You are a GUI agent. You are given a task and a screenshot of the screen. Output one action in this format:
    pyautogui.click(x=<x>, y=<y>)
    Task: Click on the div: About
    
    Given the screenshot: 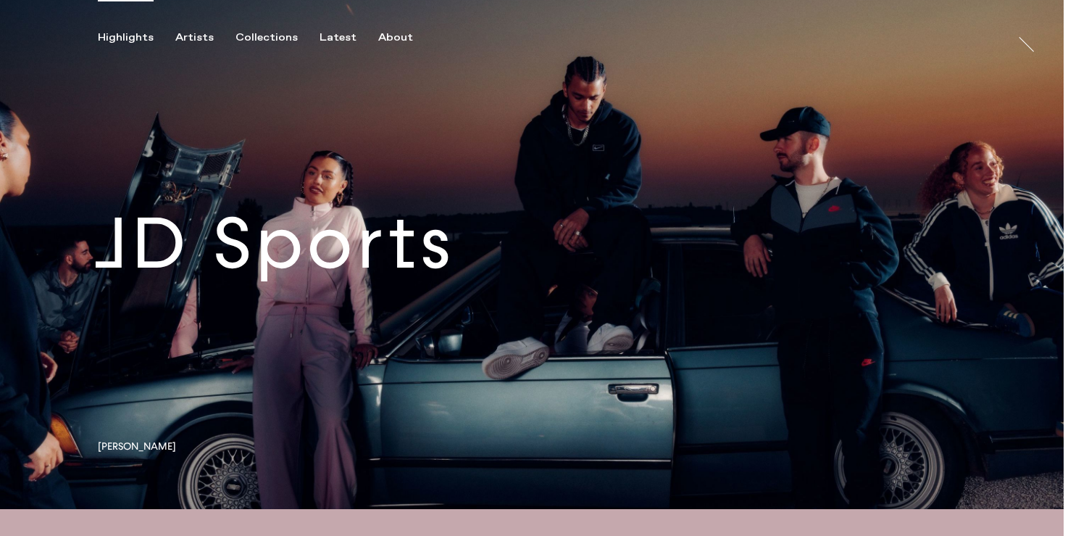 What is the action you would take?
    pyautogui.click(x=396, y=38)
    